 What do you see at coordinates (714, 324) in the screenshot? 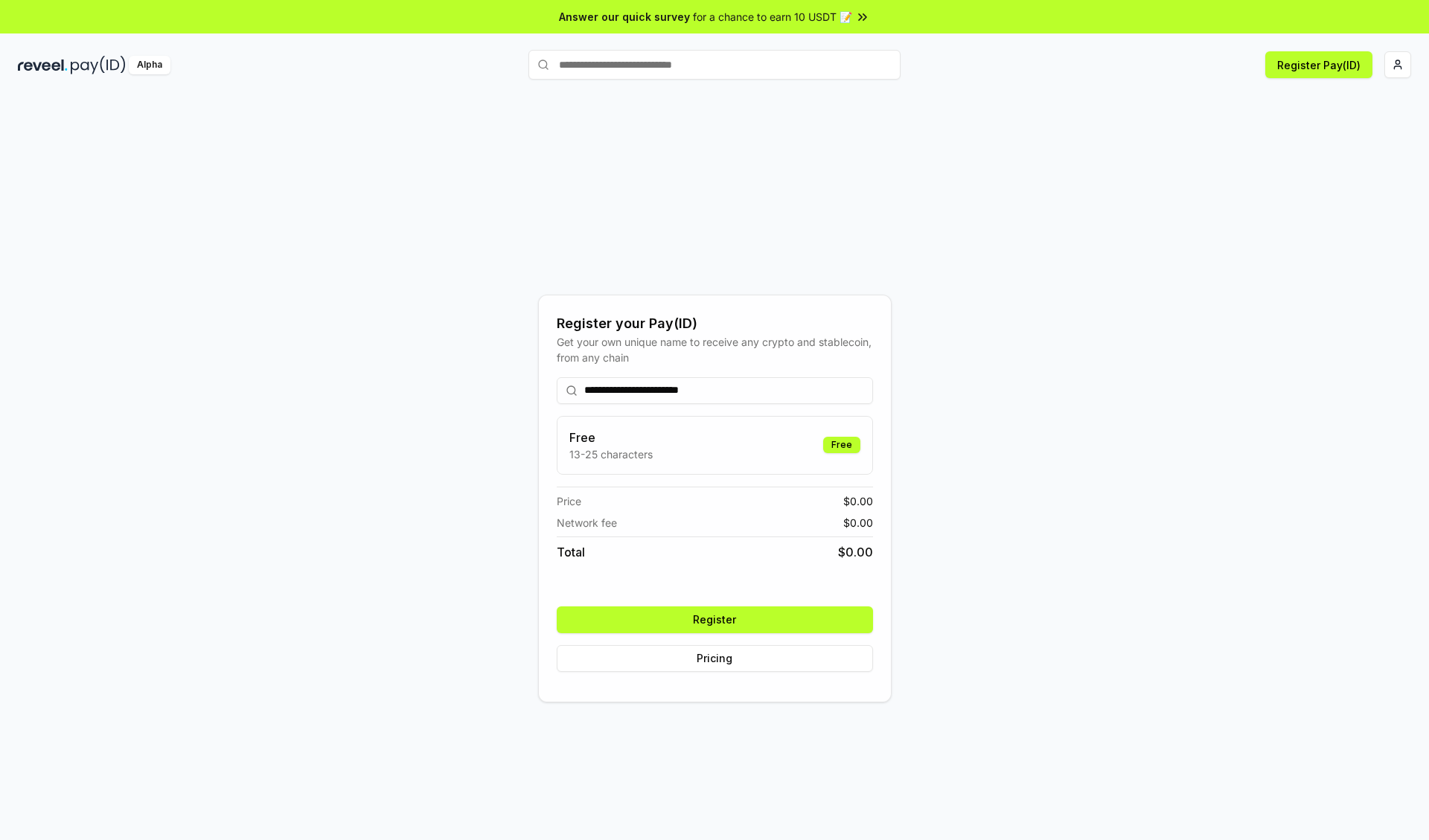
I see `div: Register your Pay(ID)` at bounding box center [714, 324].